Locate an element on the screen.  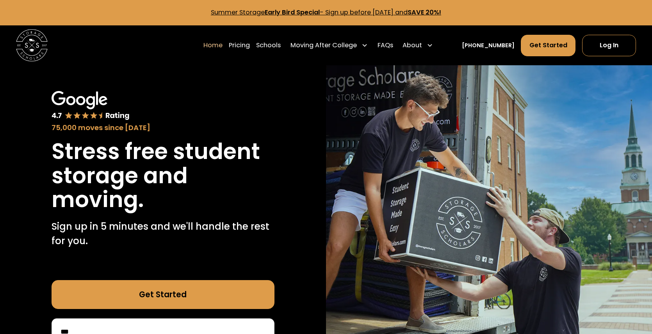
a: Log In is located at coordinates (609, 45).